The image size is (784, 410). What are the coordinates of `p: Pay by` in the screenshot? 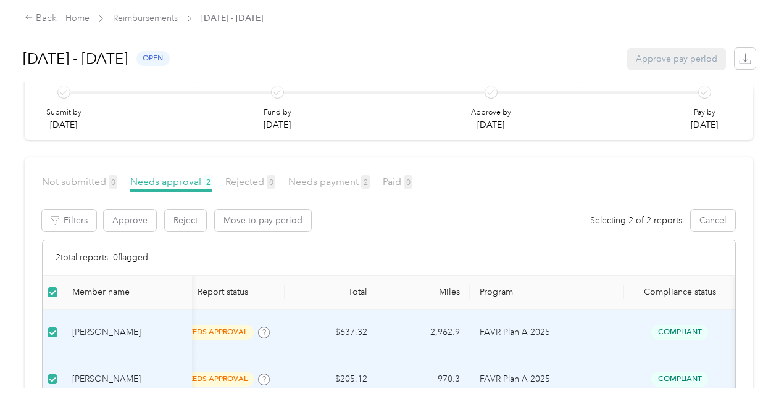 It's located at (704, 113).